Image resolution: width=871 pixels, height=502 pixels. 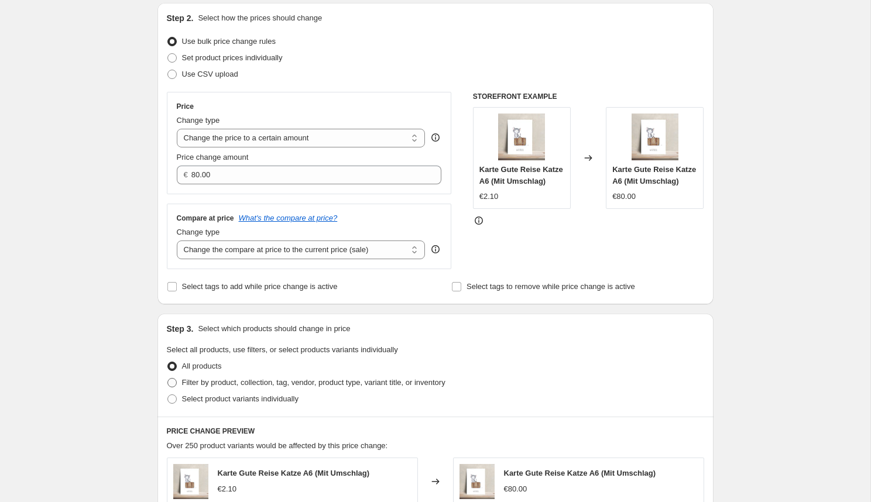 I want to click on h3: Price, so click(x=185, y=107).